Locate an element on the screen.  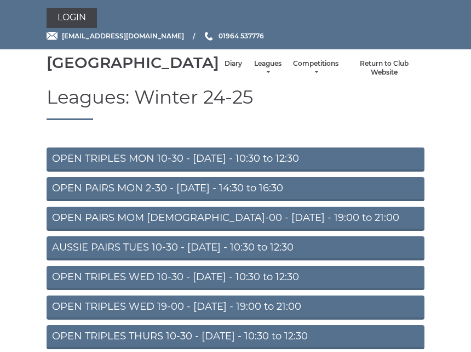
a: Diary is located at coordinates (233, 64).